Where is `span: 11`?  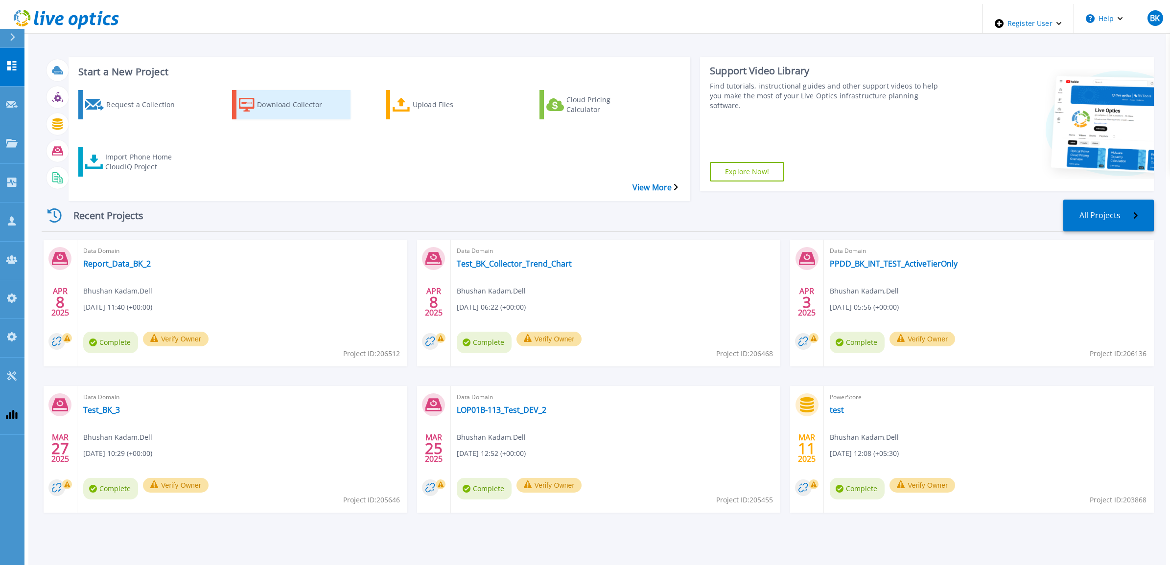 span: 11 is located at coordinates (807, 448).